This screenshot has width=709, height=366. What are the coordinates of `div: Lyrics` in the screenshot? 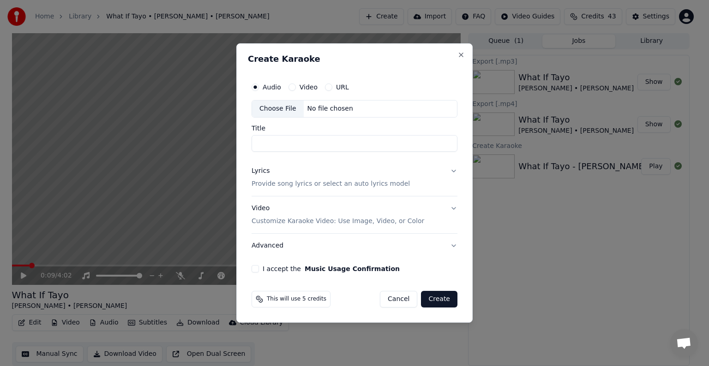 It's located at (260, 171).